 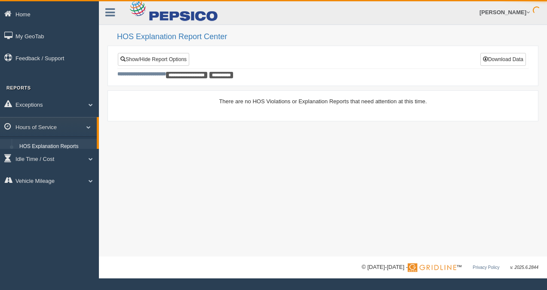 I want to click on span: v. 2025.6.2844, so click(x=524, y=267).